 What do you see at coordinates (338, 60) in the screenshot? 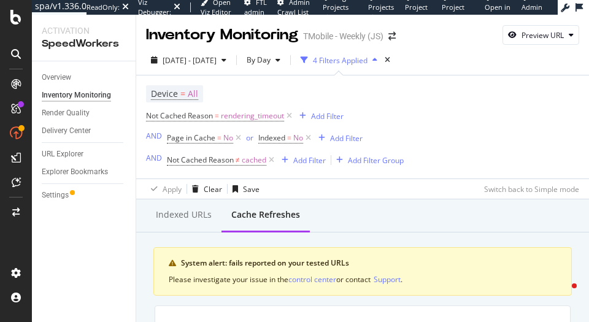
I see `button: 4 Filters Applied` at bounding box center [338, 60].